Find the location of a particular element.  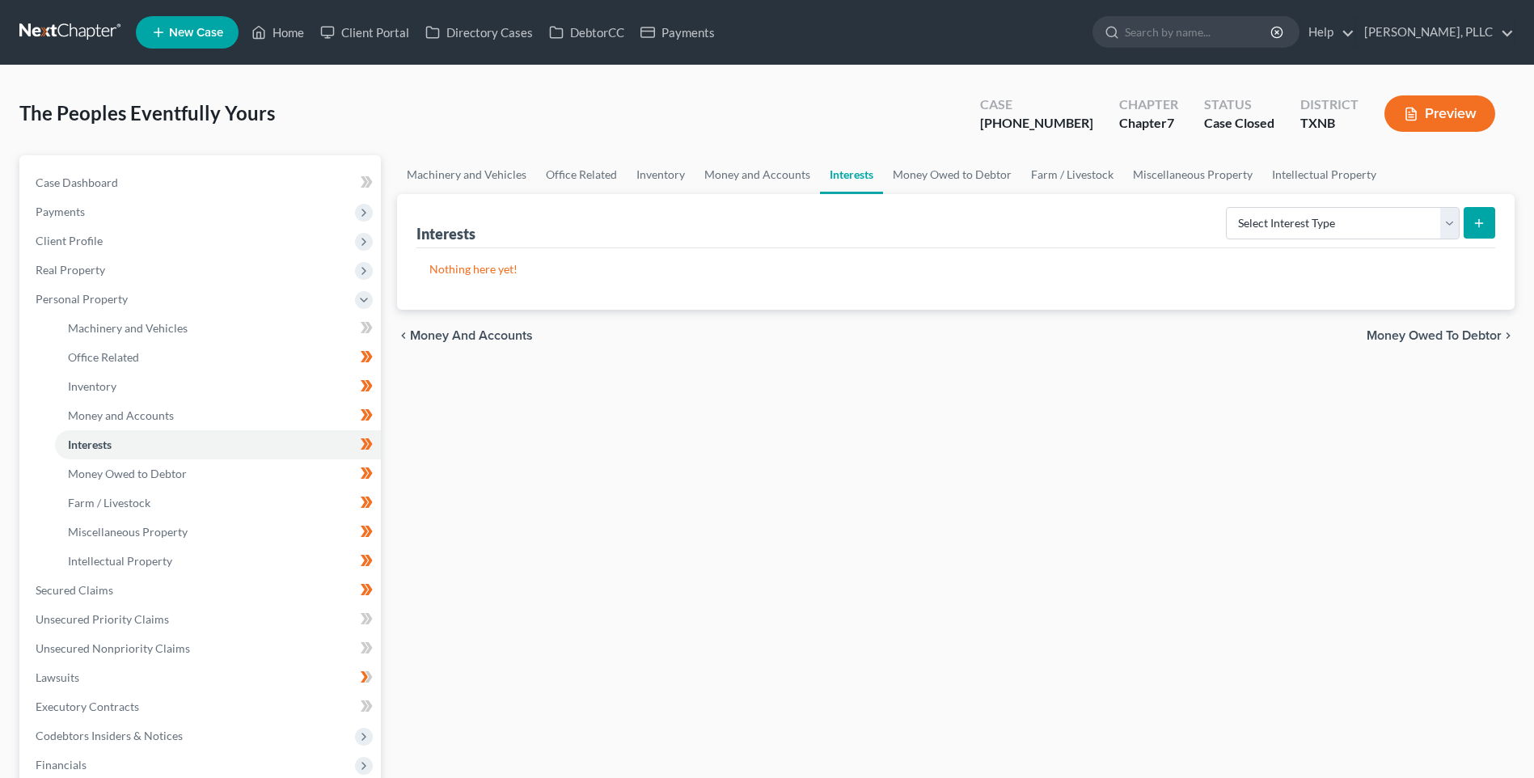

i: chevron_right is located at coordinates (1508, 336).